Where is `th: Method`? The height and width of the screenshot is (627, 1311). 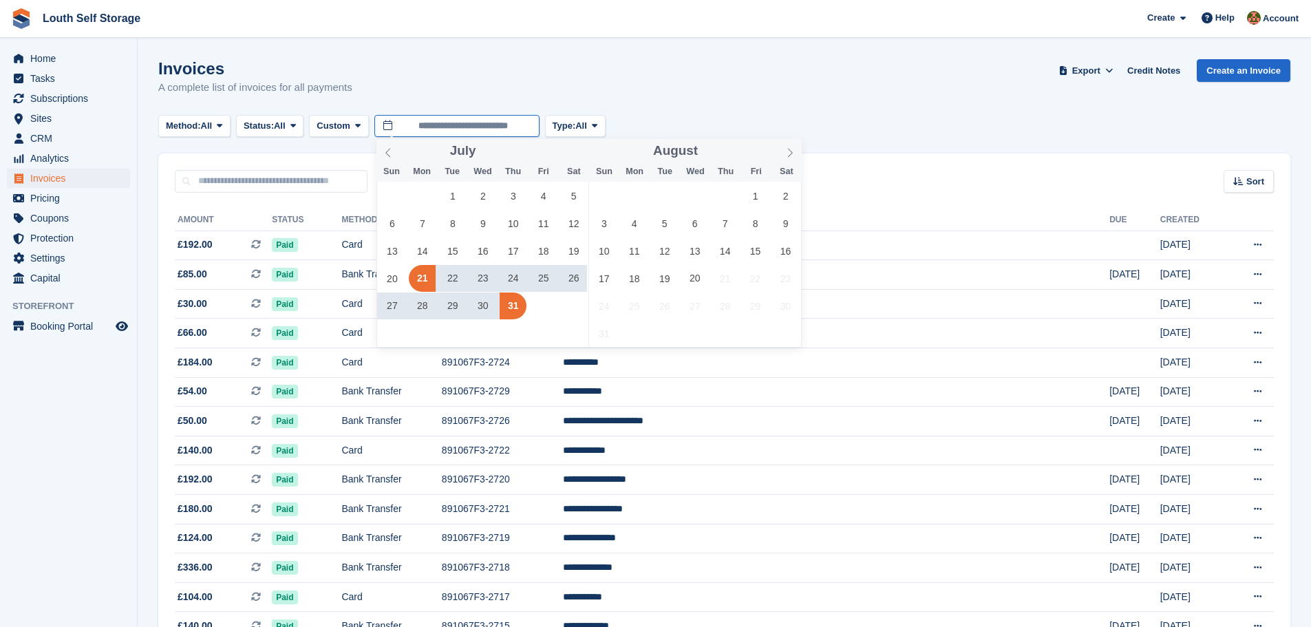 th: Method is located at coordinates (391, 220).